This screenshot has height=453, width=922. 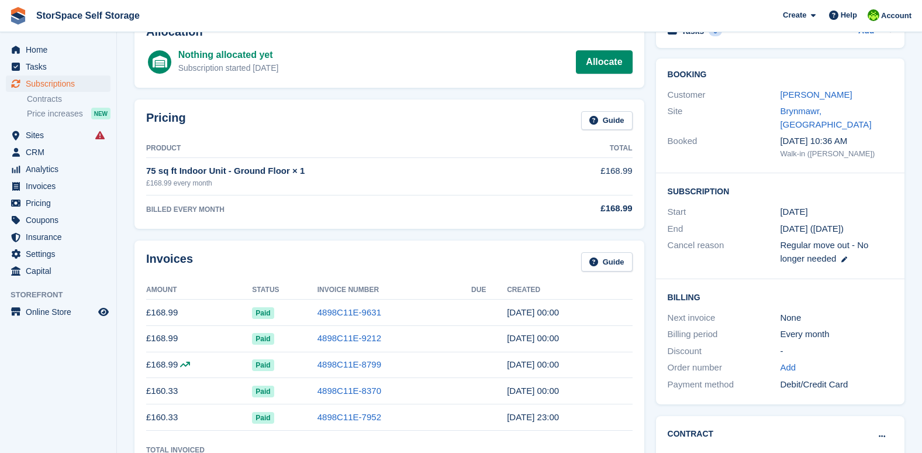 I want to click on div: Debit/Credit Card, so click(x=836, y=384).